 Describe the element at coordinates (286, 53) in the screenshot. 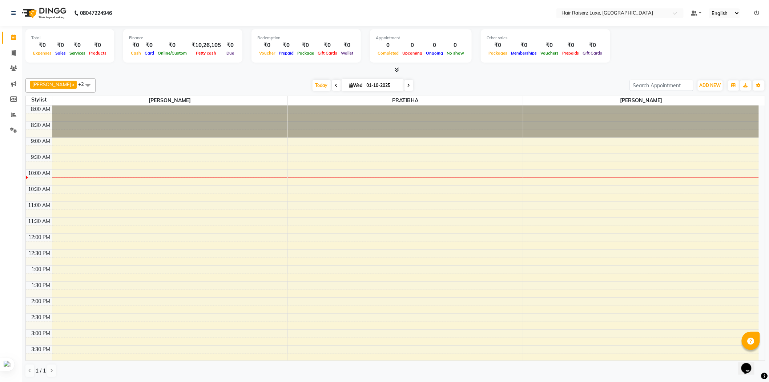

I see `span: Prepaid` at that location.